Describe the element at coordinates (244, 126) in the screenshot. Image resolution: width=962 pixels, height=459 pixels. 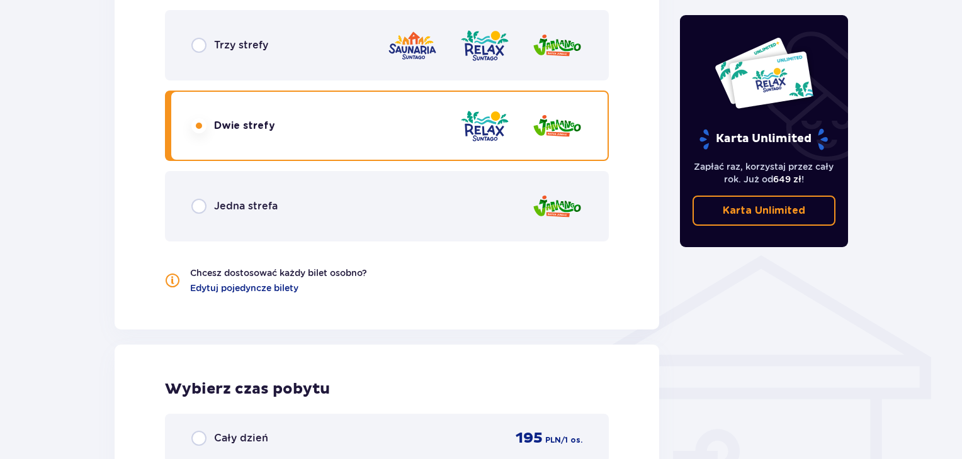
I see `p: Dwie strefy` at that location.